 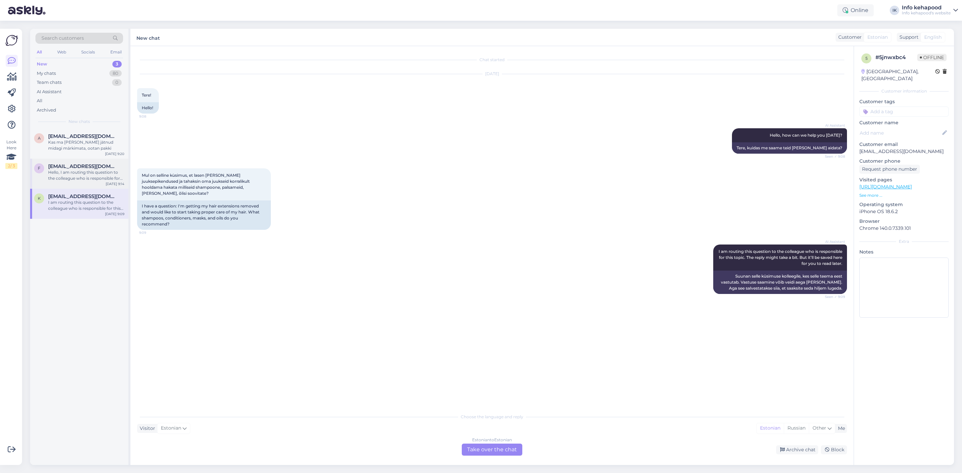 What do you see at coordinates (926, 8) in the screenshot?
I see `div: Info kehapood` at bounding box center [926, 8].